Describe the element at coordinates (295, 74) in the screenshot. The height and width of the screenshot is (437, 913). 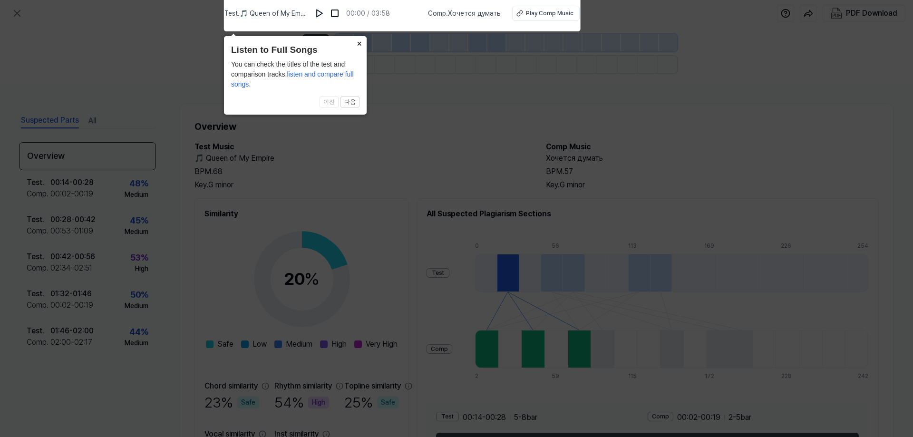
I see `div: You can check the titles of the test and comparison tracks,` at that location.